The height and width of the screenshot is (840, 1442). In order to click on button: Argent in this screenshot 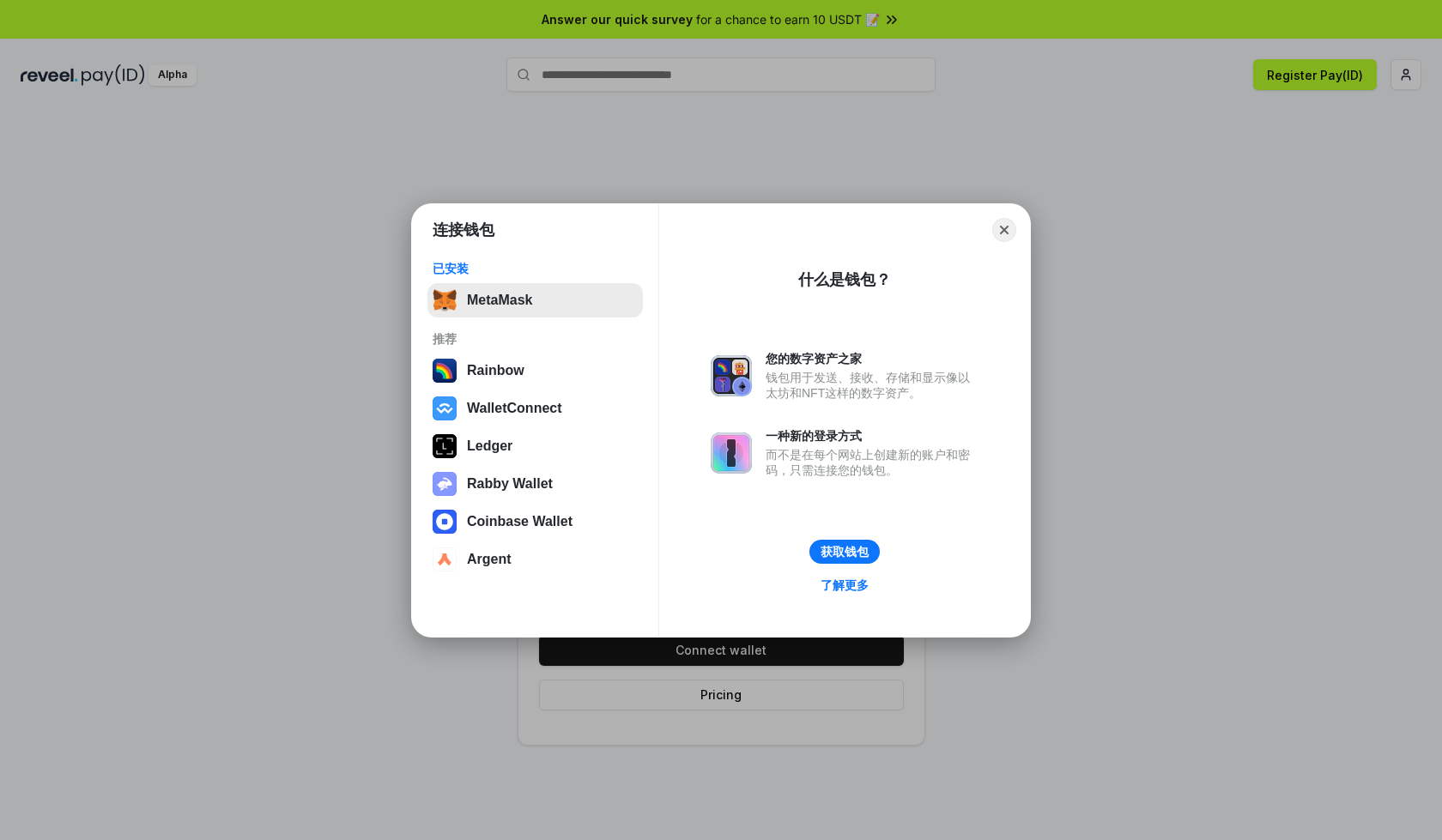, I will do `click(534, 560)`.